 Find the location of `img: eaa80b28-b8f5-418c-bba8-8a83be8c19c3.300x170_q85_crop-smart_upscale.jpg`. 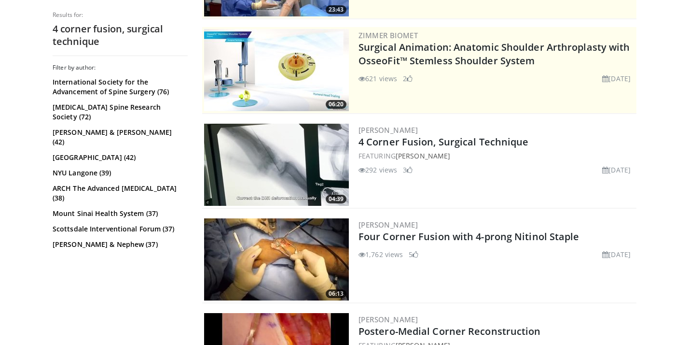

img: eaa80b28-b8f5-418c-bba8-8a83be8c19c3.300x170_q85_crop-smart_upscale.jpg is located at coordinates (277, 259).